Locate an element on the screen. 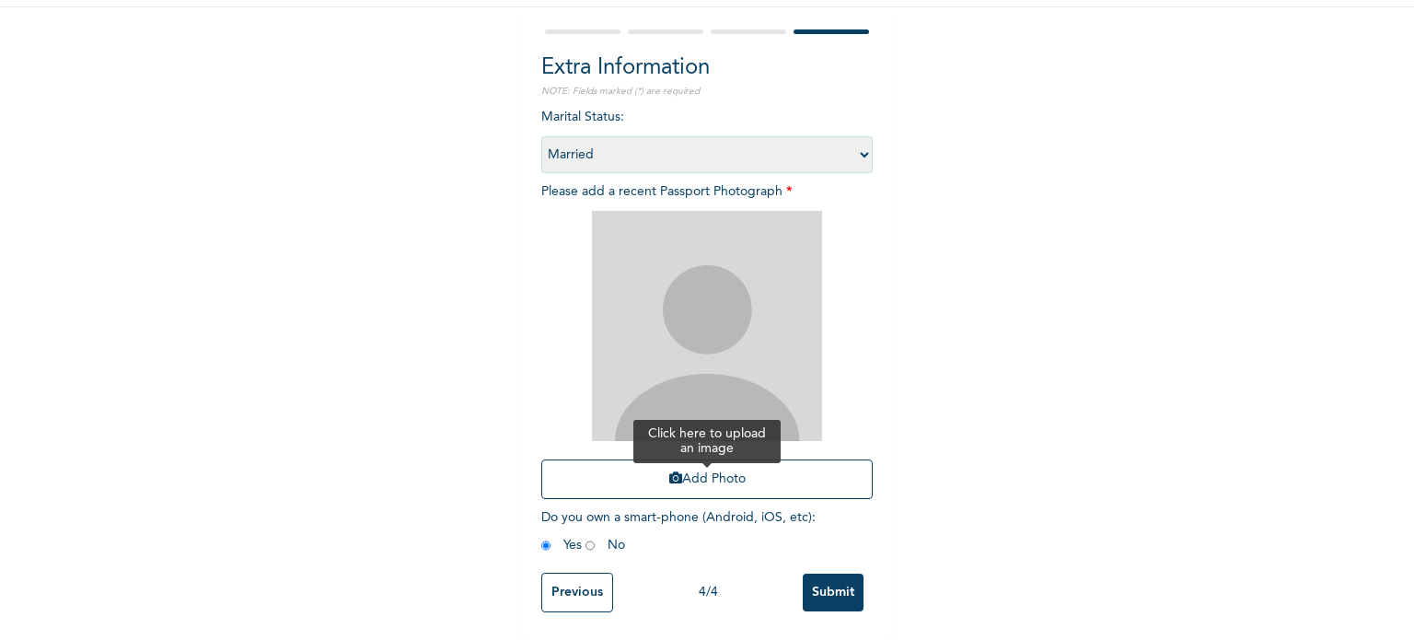 The width and height of the screenshot is (1414, 640). p: NOTE: Fields marked (*) are required is located at coordinates (707, 91).